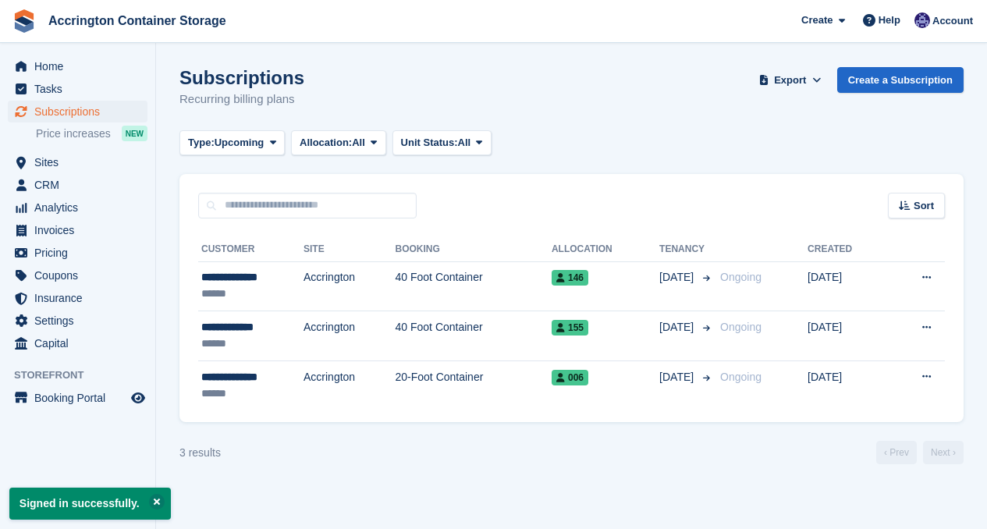 The width and height of the screenshot is (987, 529). What do you see at coordinates (569, 328) in the screenshot?
I see `span: 155` at bounding box center [569, 328].